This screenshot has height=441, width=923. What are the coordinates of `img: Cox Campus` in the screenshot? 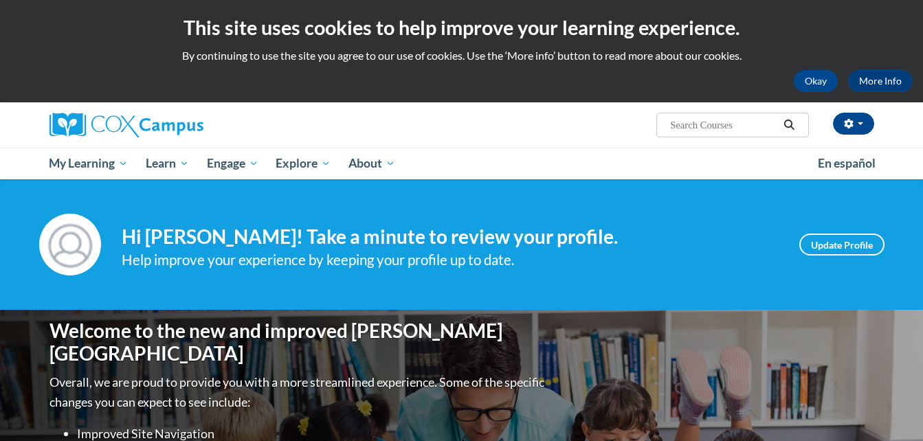 It's located at (126, 125).